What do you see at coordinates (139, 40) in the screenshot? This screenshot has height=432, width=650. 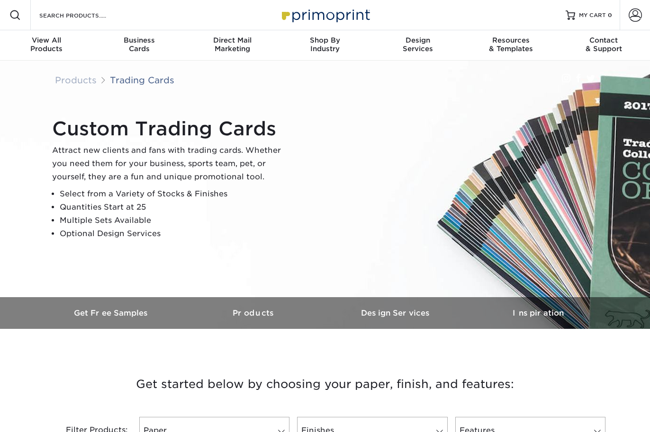 I see `span: Business` at bounding box center [139, 40].